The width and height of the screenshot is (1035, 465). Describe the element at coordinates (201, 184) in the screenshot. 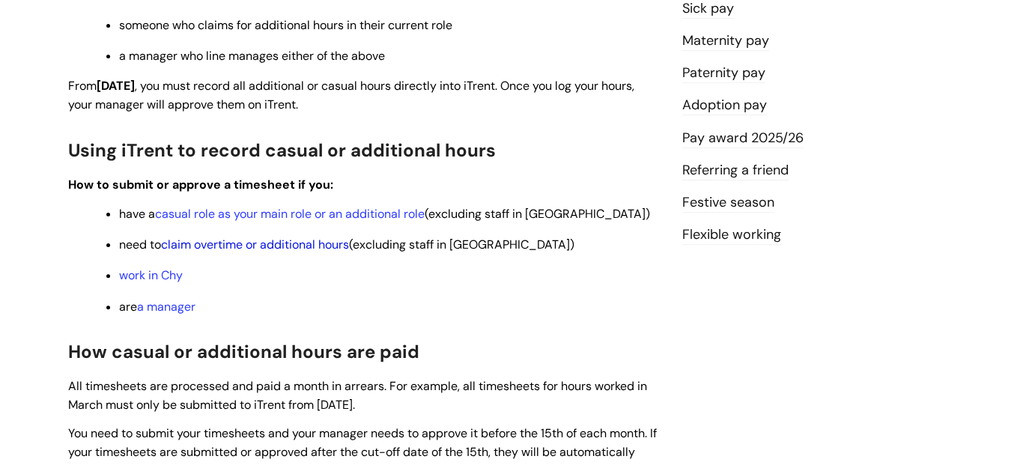

I see `strong: How to submit or approve a timesheet if you:` at that location.